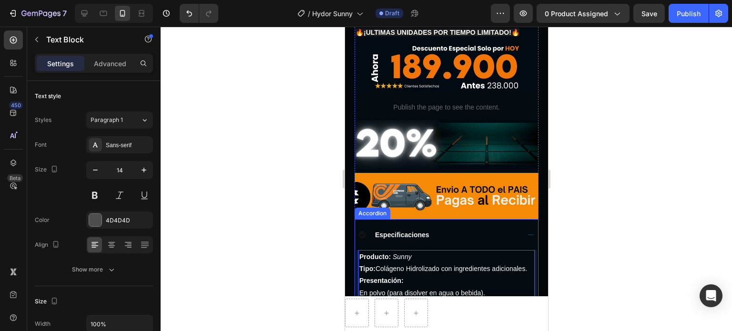 This screenshot has width=732, height=331. What do you see at coordinates (199, 13) in the screenshot?
I see `div: Undo/Redo` at bounding box center [199, 13].